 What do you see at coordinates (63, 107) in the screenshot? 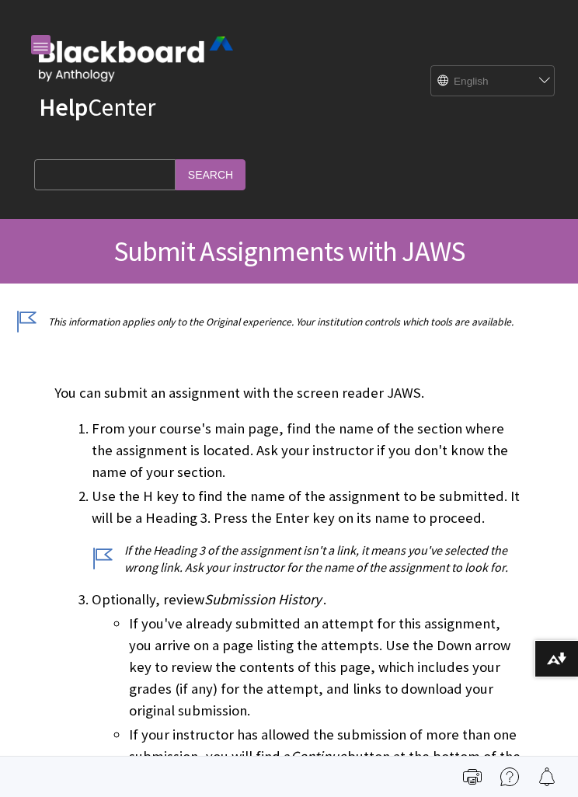
I see `strong: Help` at bounding box center [63, 107].